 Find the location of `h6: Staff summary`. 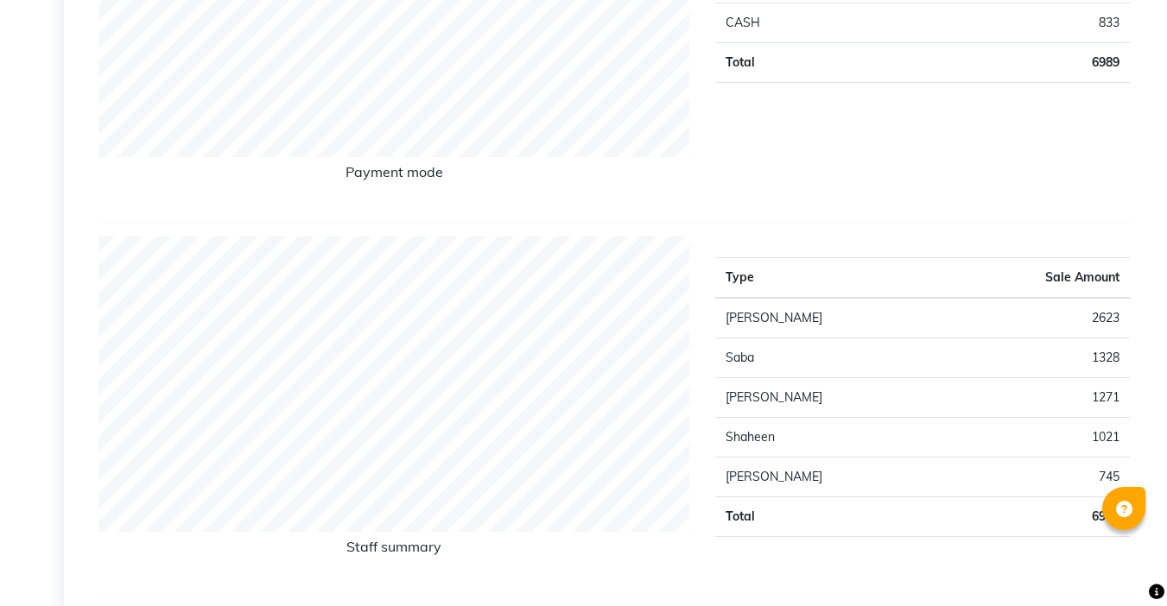

h6: Staff summary is located at coordinates (394, 550).